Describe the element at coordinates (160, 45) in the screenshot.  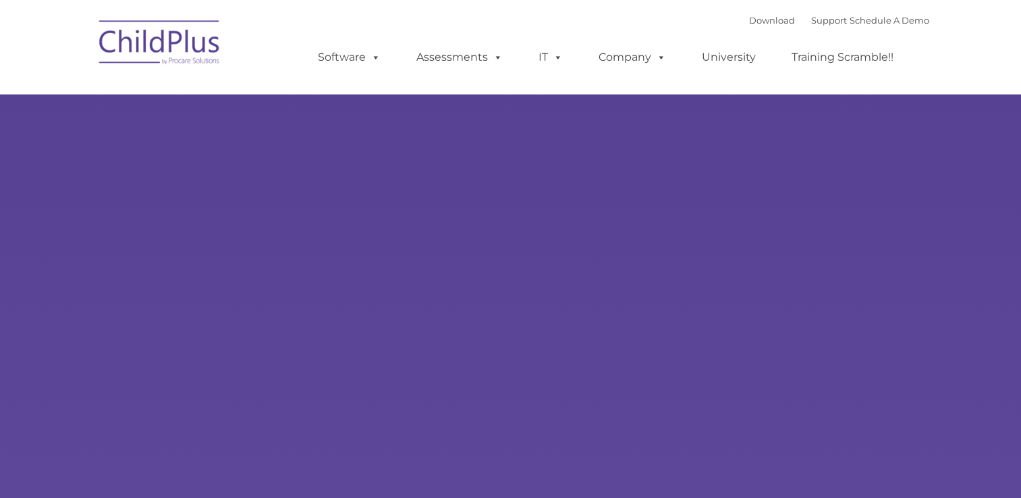
I see `img: ChildPlus by Procare Solutions` at that location.